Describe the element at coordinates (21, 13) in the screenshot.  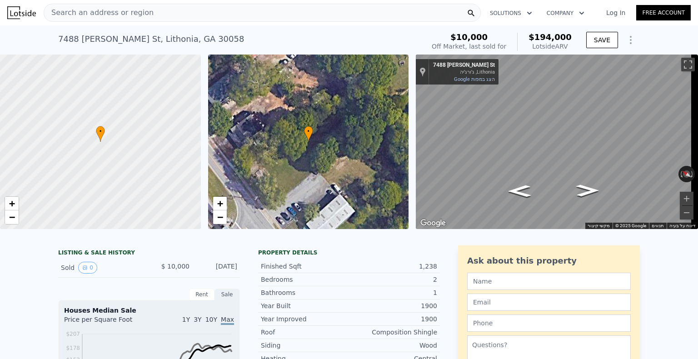
I see `img: Lotside` at that location.